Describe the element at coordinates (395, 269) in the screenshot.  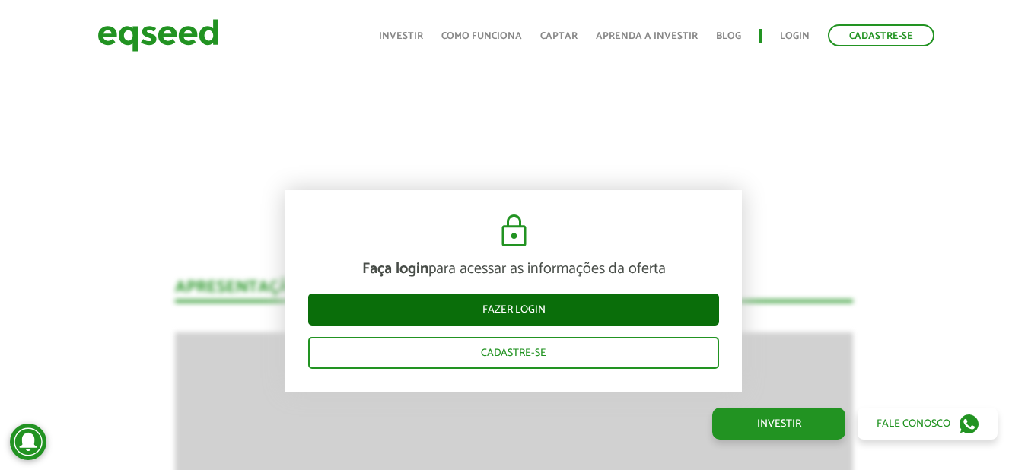
I see `strong: Faça login` at that location.